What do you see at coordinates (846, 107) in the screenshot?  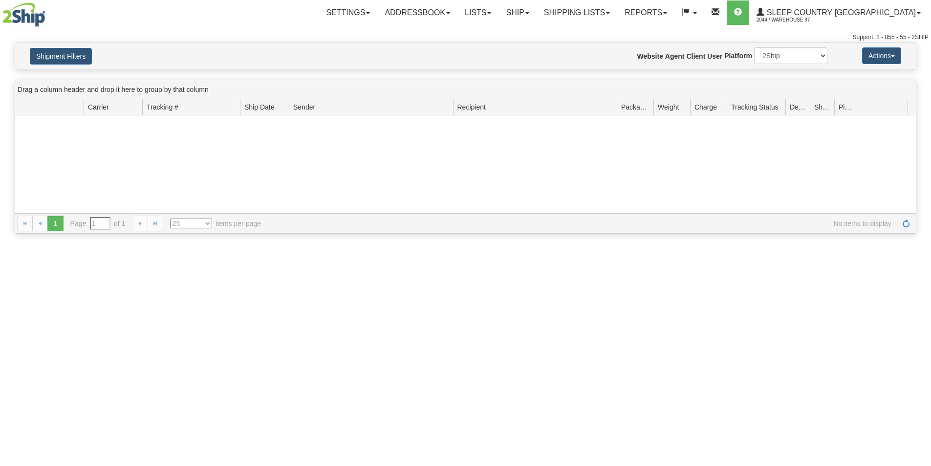 I see `span: Pickup Status` at bounding box center [846, 107].